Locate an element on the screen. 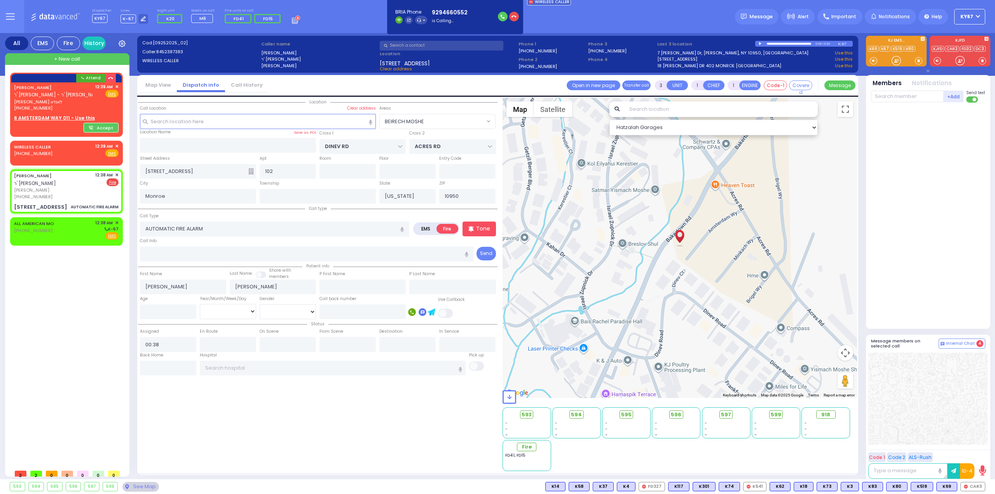  span: Send text is located at coordinates (976, 93).